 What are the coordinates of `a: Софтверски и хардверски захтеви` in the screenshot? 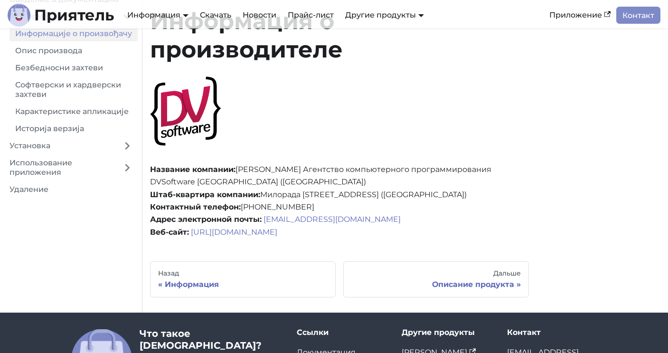 It's located at (74, 90).